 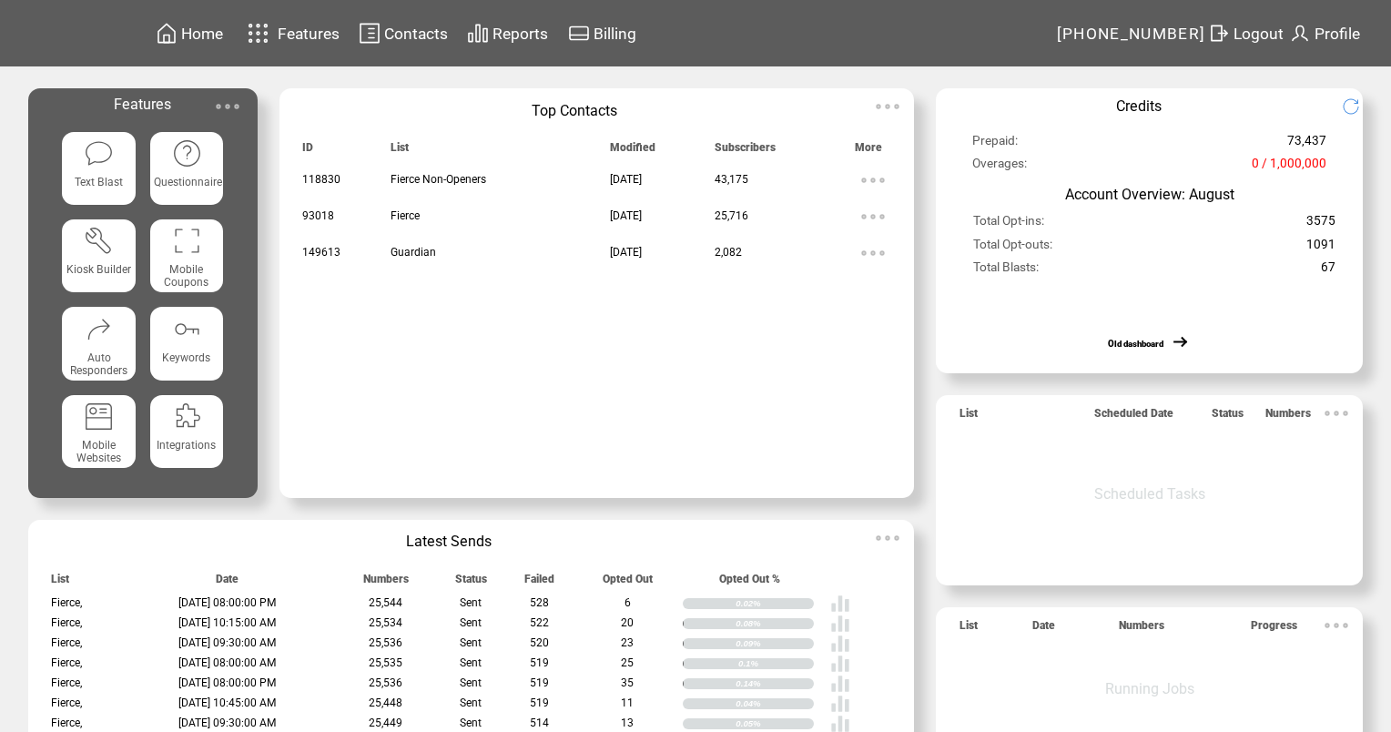 I want to click on span: Subscribers, so click(x=745, y=151).